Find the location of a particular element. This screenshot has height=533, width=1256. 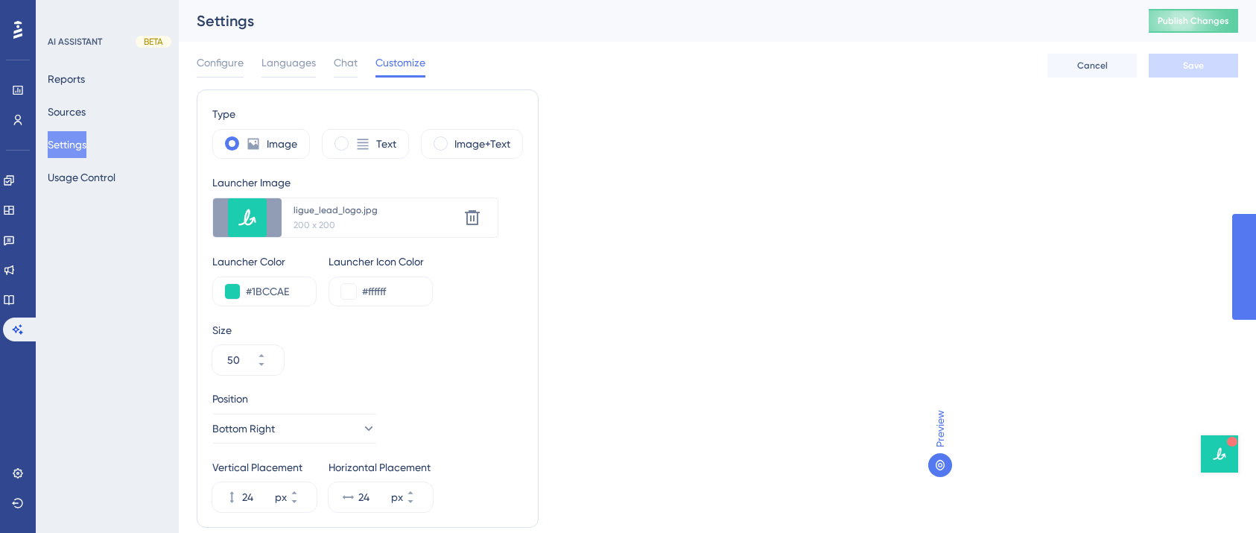

div: AI ASSISTANT is located at coordinates (75, 42).